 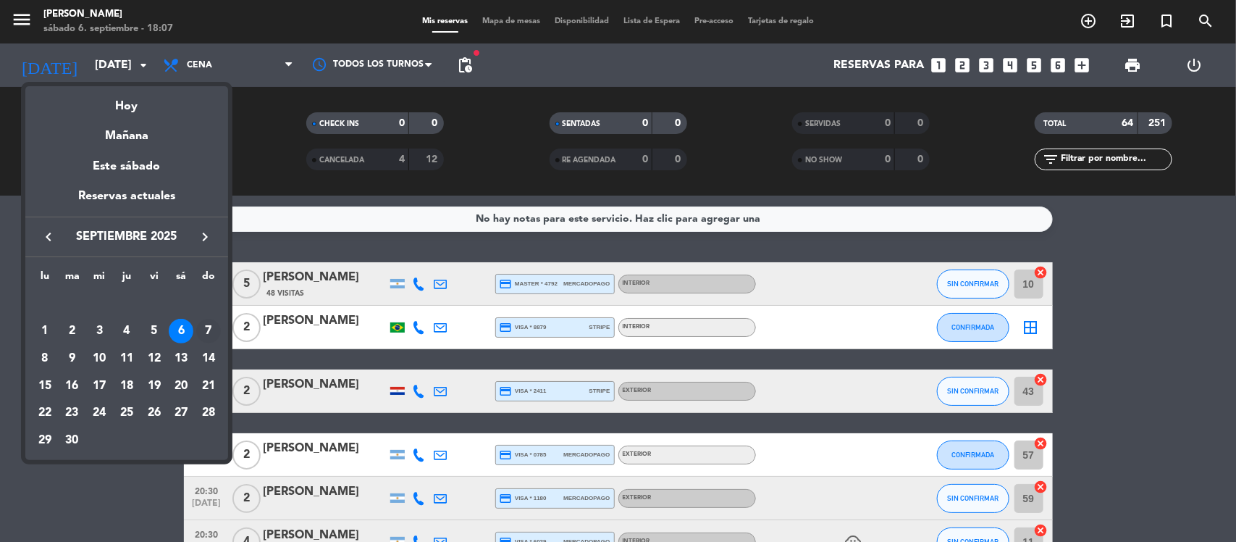 What do you see at coordinates (209, 386) in the screenshot?
I see `td: 21 de septiembre de 2025` at bounding box center [209, 386].